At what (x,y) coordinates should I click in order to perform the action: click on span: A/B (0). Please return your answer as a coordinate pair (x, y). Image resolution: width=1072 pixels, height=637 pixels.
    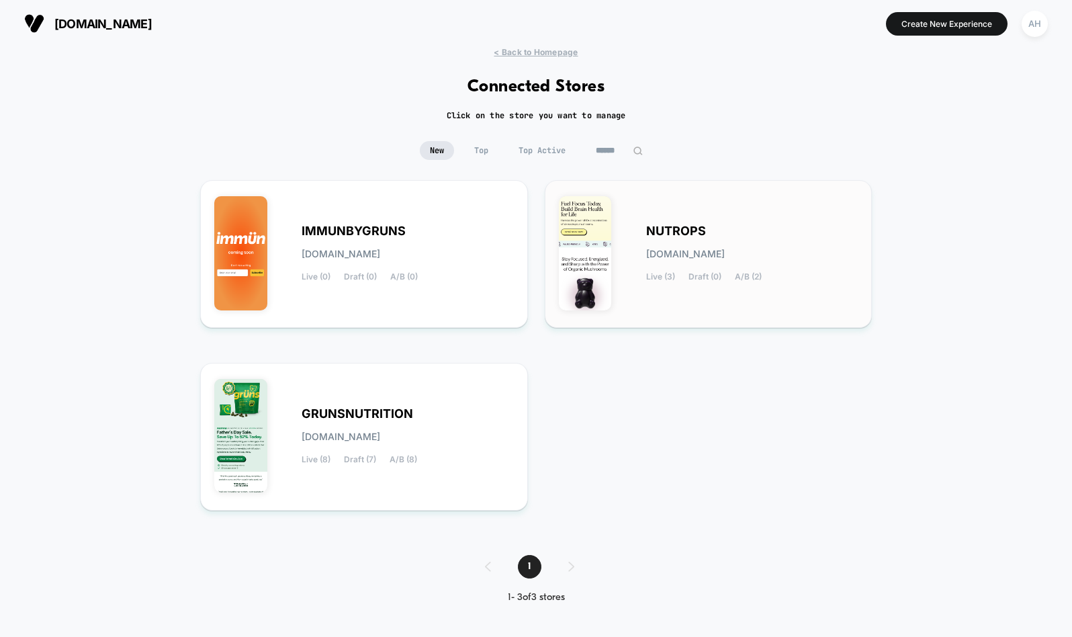
    Looking at the image, I should click on (404, 277).